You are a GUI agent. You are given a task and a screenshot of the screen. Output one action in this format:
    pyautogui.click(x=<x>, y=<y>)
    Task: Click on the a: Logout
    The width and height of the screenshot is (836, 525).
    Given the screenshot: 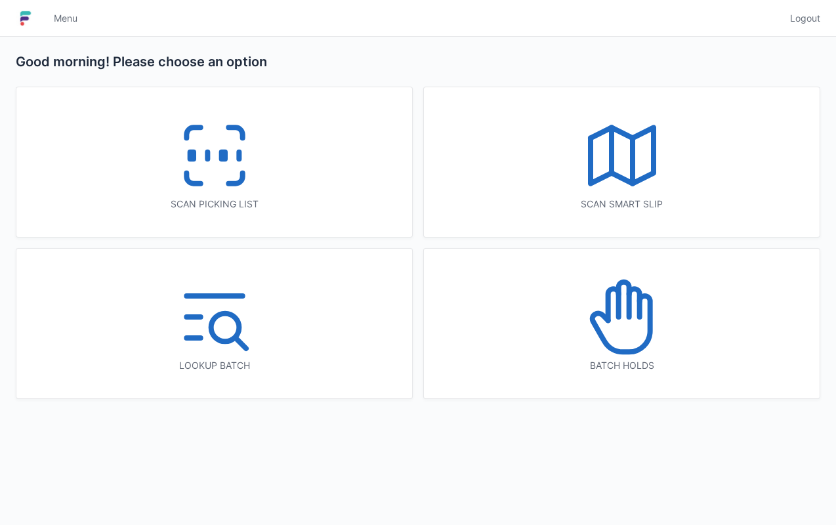 What is the action you would take?
    pyautogui.click(x=801, y=18)
    